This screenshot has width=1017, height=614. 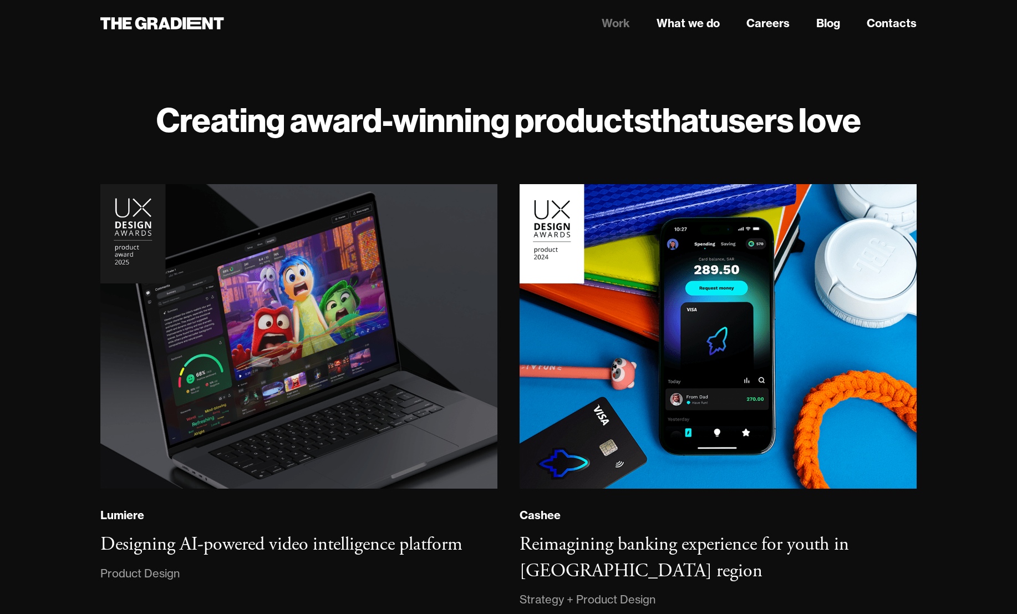 I want to click on h3: Designing AI-powered video intelligence platform, so click(x=281, y=544).